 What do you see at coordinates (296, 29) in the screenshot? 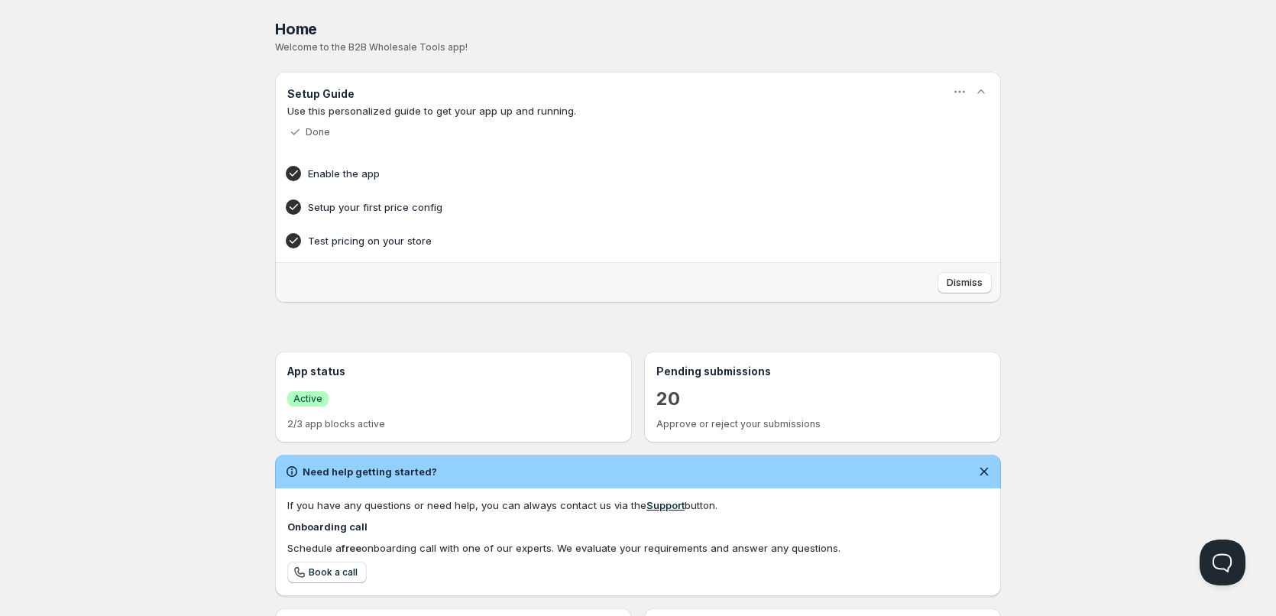
I see `span: Home` at bounding box center [296, 29].